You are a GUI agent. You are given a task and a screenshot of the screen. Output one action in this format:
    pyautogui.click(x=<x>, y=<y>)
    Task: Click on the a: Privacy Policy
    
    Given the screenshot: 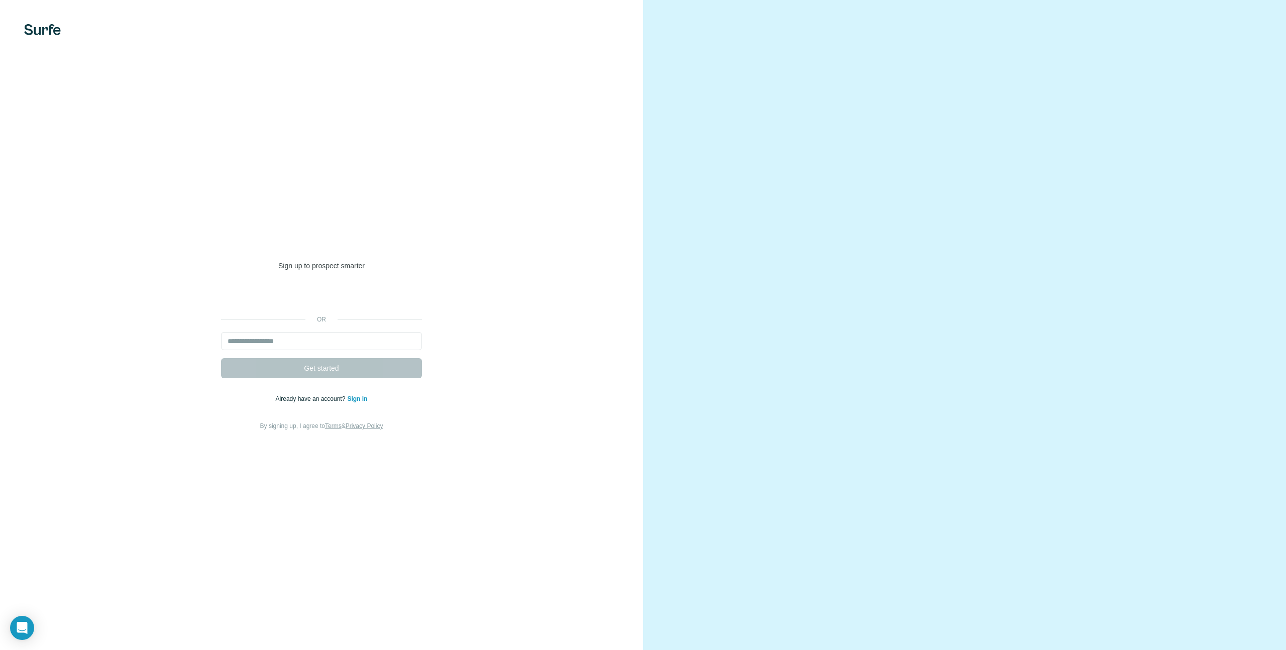 What is the action you would take?
    pyautogui.click(x=364, y=426)
    